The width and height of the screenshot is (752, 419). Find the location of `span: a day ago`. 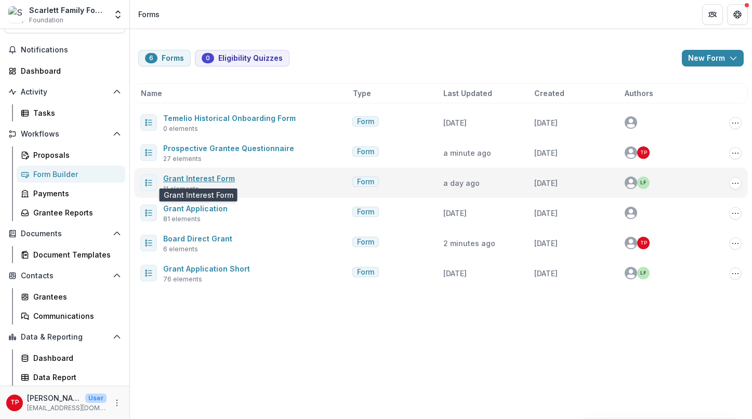

span: a day ago is located at coordinates (461, 183).